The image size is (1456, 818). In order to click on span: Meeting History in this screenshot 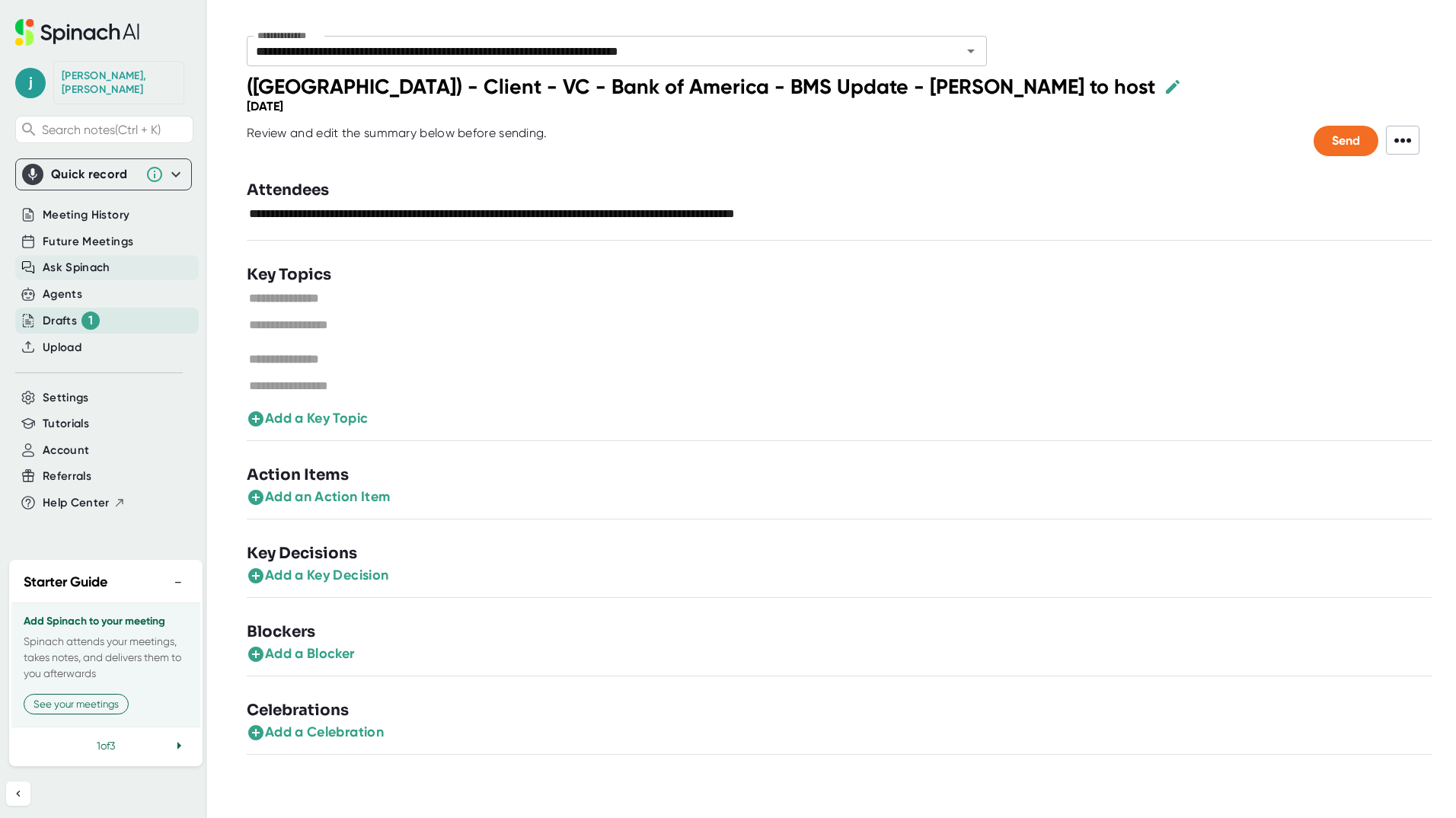, I will do `click(86, 215)`.